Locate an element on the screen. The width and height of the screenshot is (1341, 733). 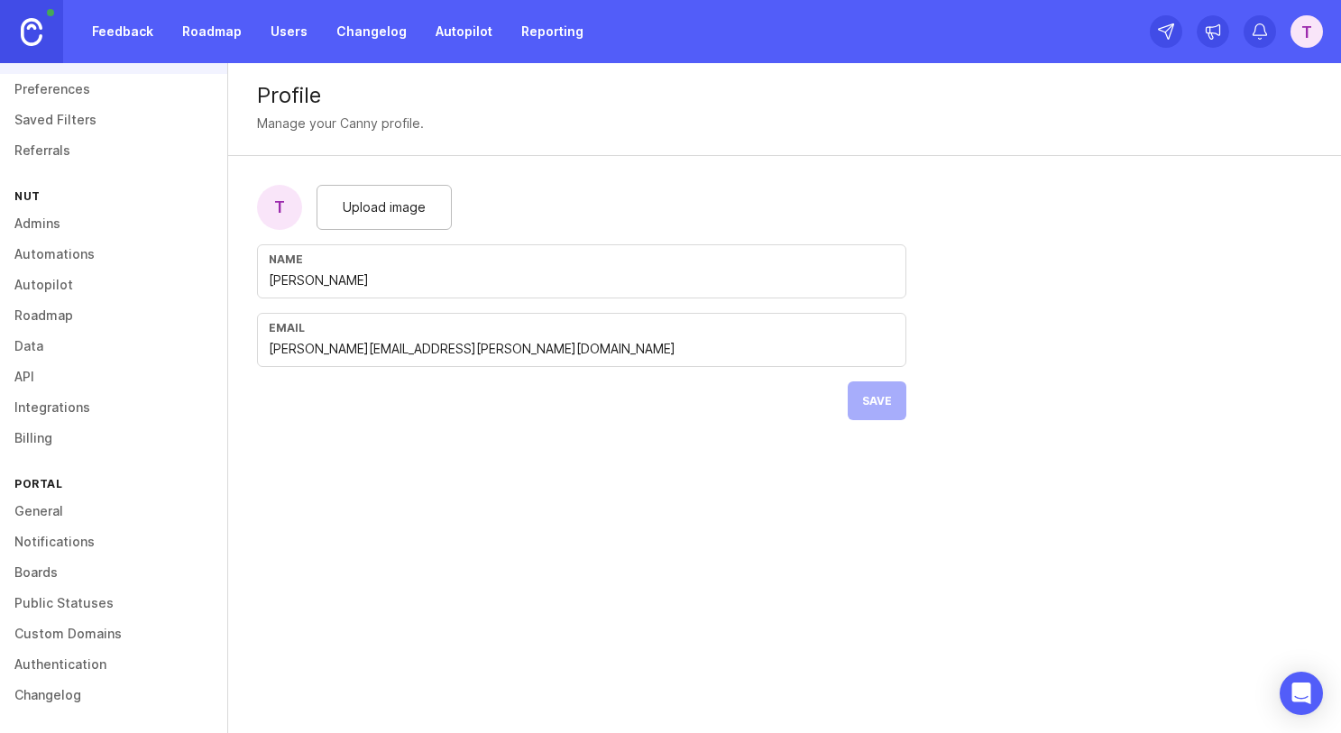
a: Changelog is located at coordinates (372, 32).